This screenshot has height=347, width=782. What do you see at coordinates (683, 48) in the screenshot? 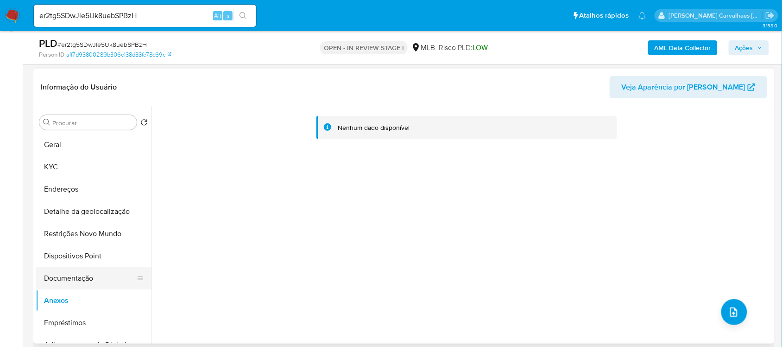
I see `button: AML Data Collector` at bounding box center [683, 48].